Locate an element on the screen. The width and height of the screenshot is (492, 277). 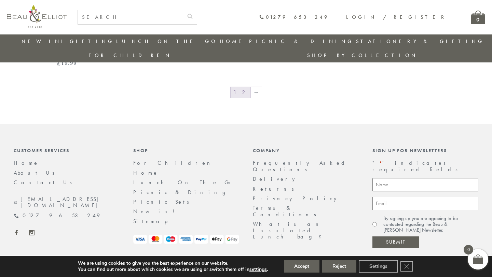
img: payment-logos.png is located at coordinates (186, 239).